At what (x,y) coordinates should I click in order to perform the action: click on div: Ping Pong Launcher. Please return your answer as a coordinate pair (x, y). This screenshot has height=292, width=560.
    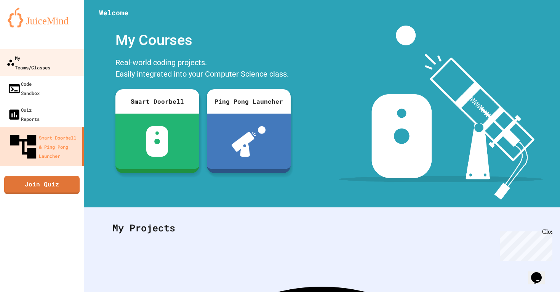
    Looking at the image, I should click on (249, 101).